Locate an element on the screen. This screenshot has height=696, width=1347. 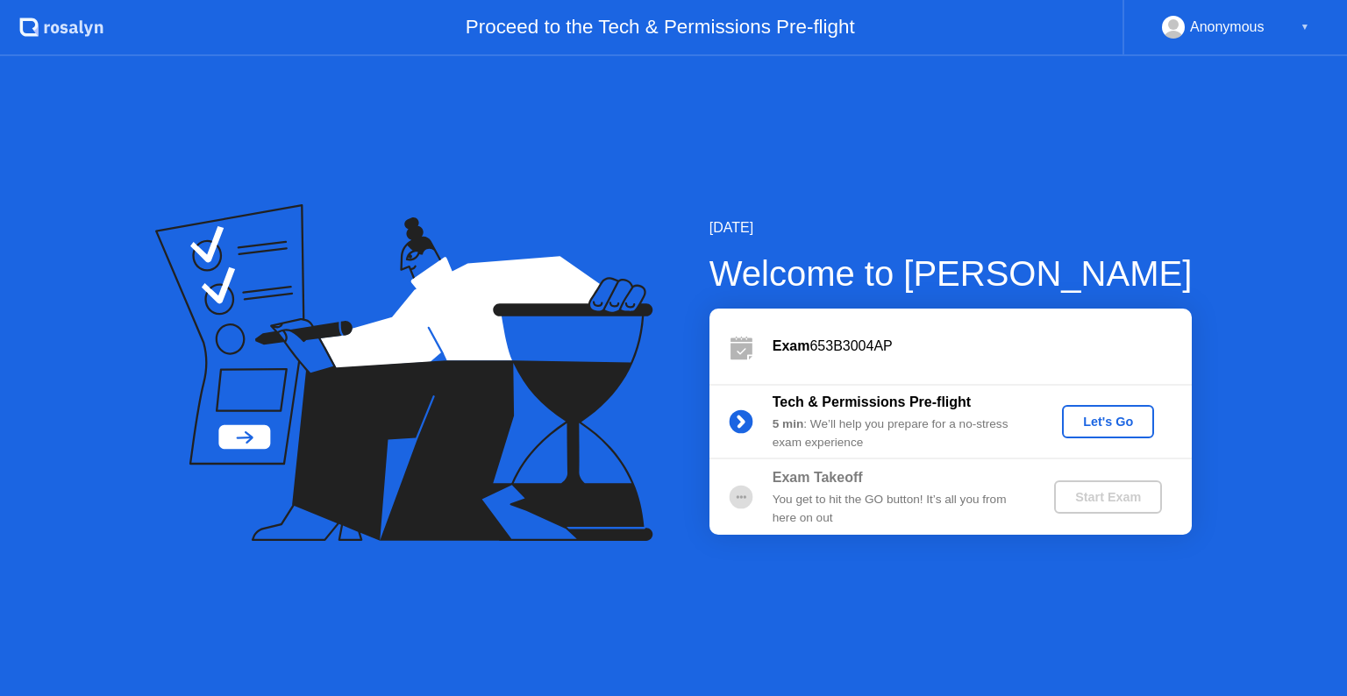
div: Let's Go is located at coordinates (1108, 422).